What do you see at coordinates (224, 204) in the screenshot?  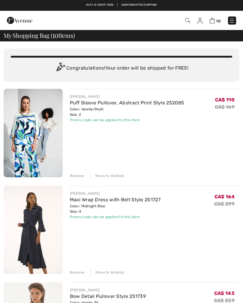 I see `s: CA$ 299` at bounding box center [224, 204].